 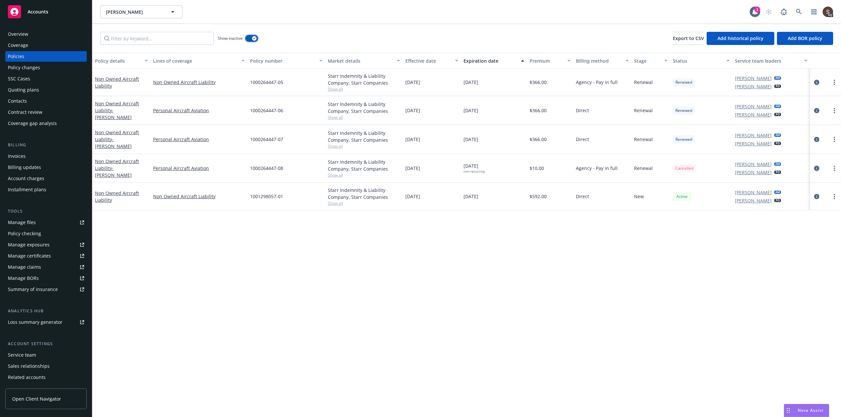 I want to click on button: Service team leaders, so click(x=771, y=61).